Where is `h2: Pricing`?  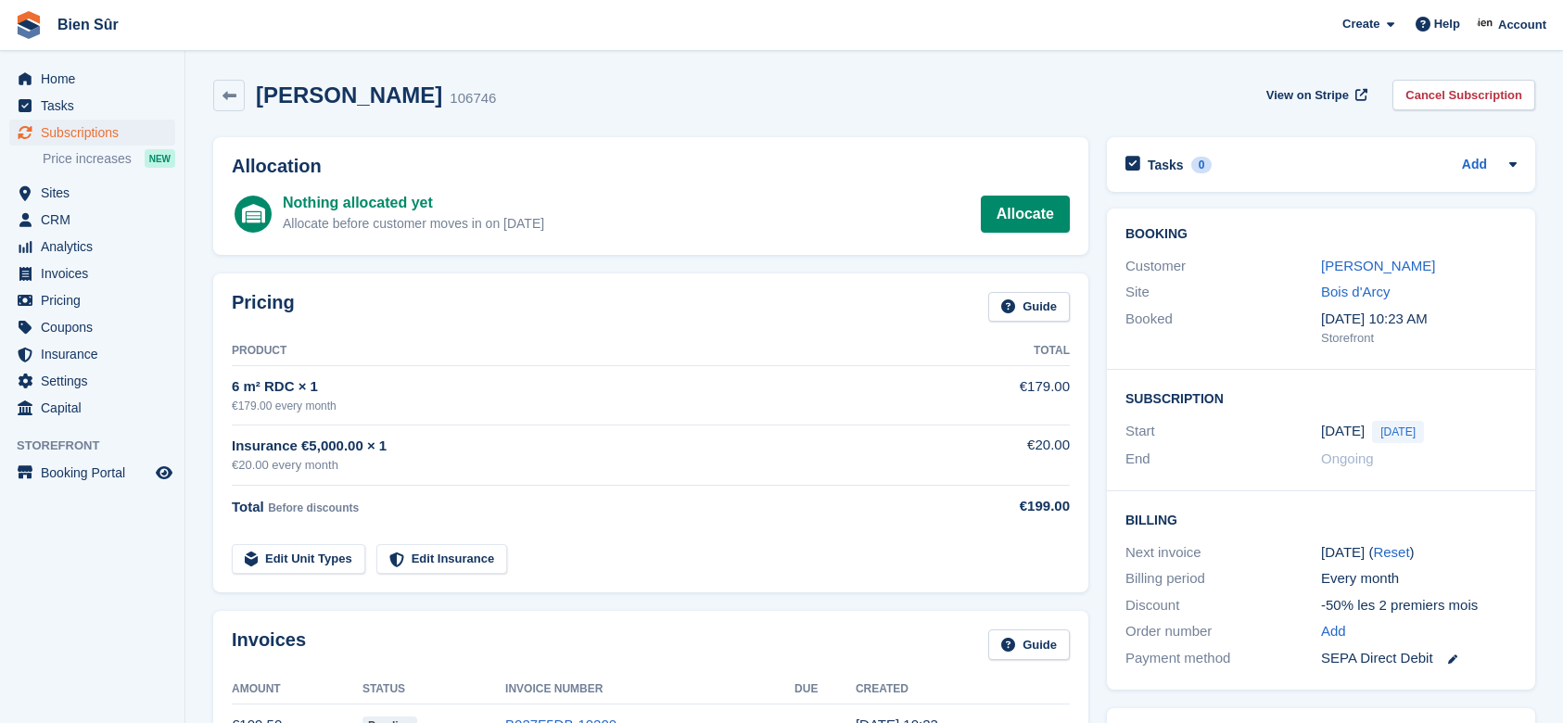
h2: Pricing is located at coordinates (263, 307).